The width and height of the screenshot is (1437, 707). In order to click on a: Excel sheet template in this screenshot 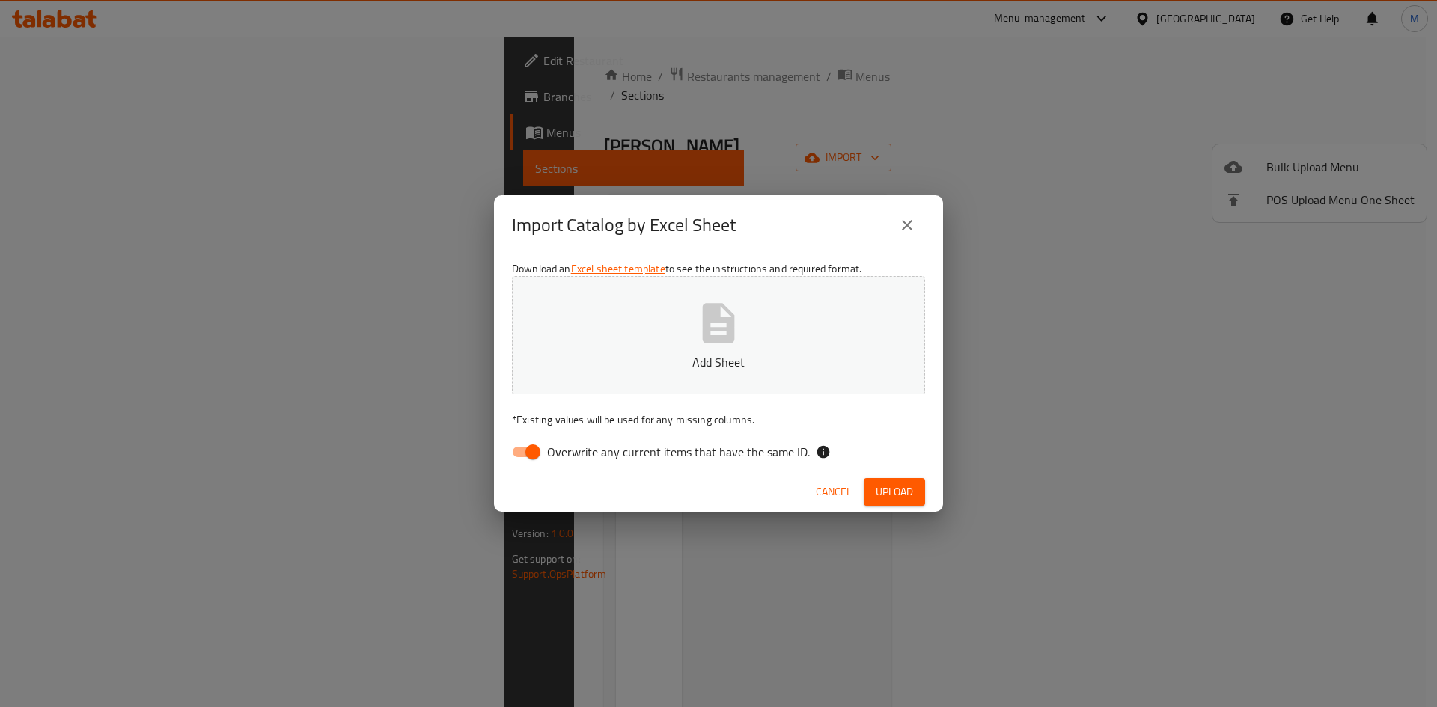, I will do `click(618, 269)`.